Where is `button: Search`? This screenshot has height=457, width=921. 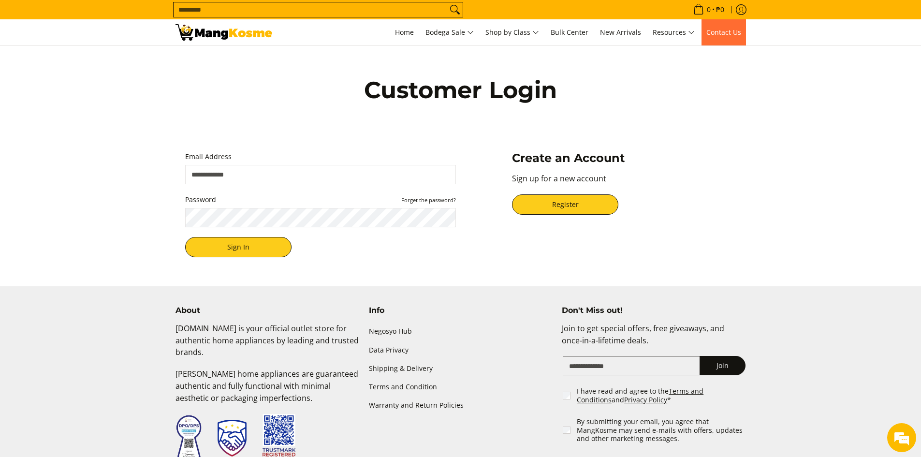
button: Search is located at coordinates (455, 10).